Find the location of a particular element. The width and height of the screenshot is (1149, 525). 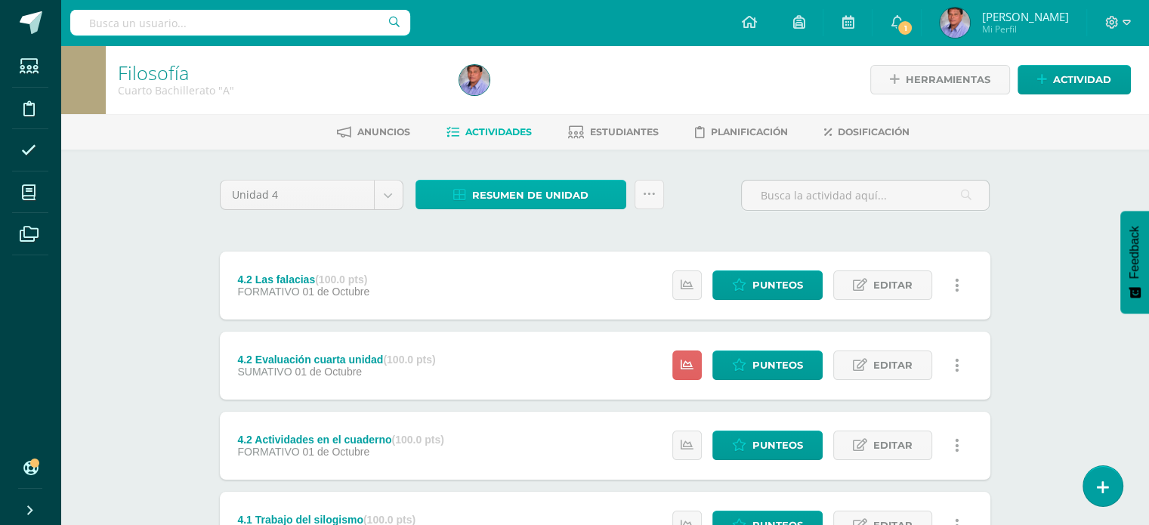

a: Unidad 4 is located at coordinates (311, 195).